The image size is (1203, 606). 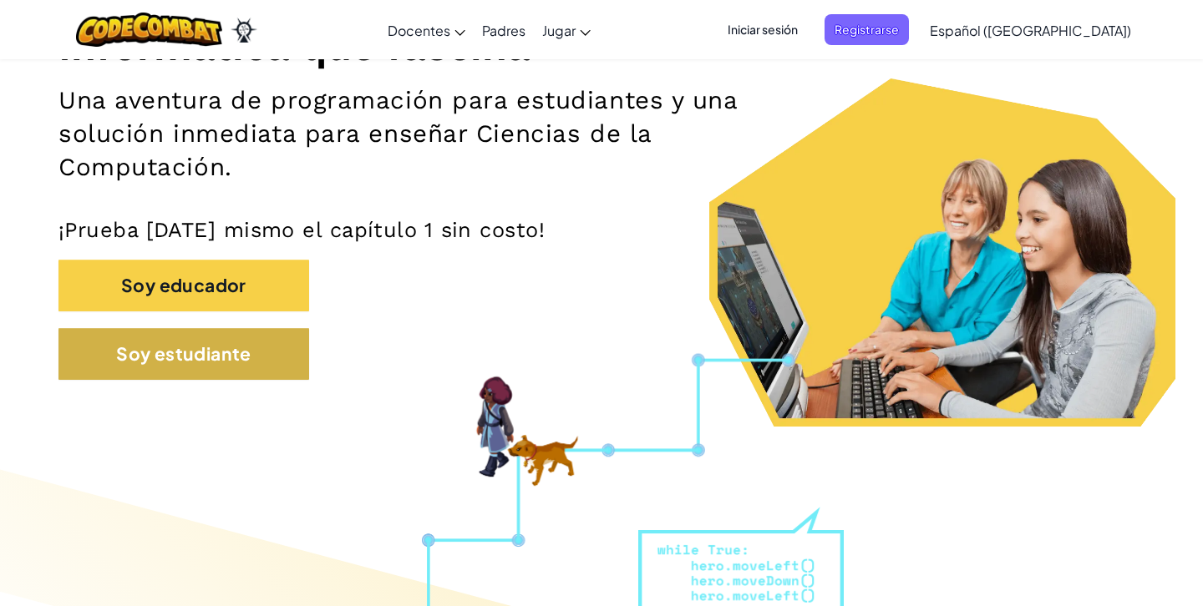 I want to click on span: Iniciar sesión, so click(x=763, y=29).